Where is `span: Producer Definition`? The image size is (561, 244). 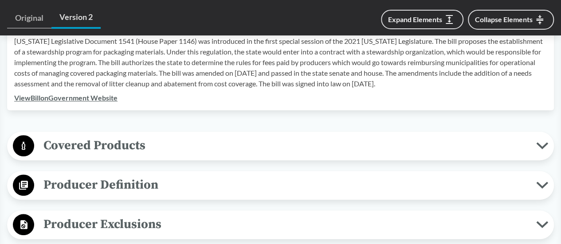
span: Producer Definition is located at coordinates (285, 185).